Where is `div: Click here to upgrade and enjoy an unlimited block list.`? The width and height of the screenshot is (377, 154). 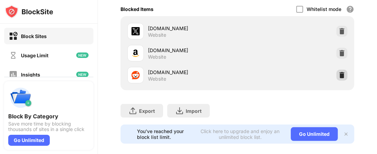 div: Click here to upgrade and enjoy an unlimited block list. is located at coordinates (240, 134).